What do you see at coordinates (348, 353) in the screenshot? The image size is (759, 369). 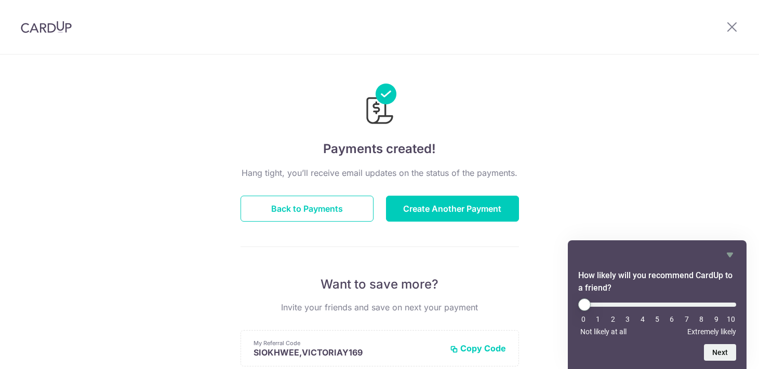 I see `p: SIOKHWEE,VICTORIAY169` at bounding box center [348, 353].